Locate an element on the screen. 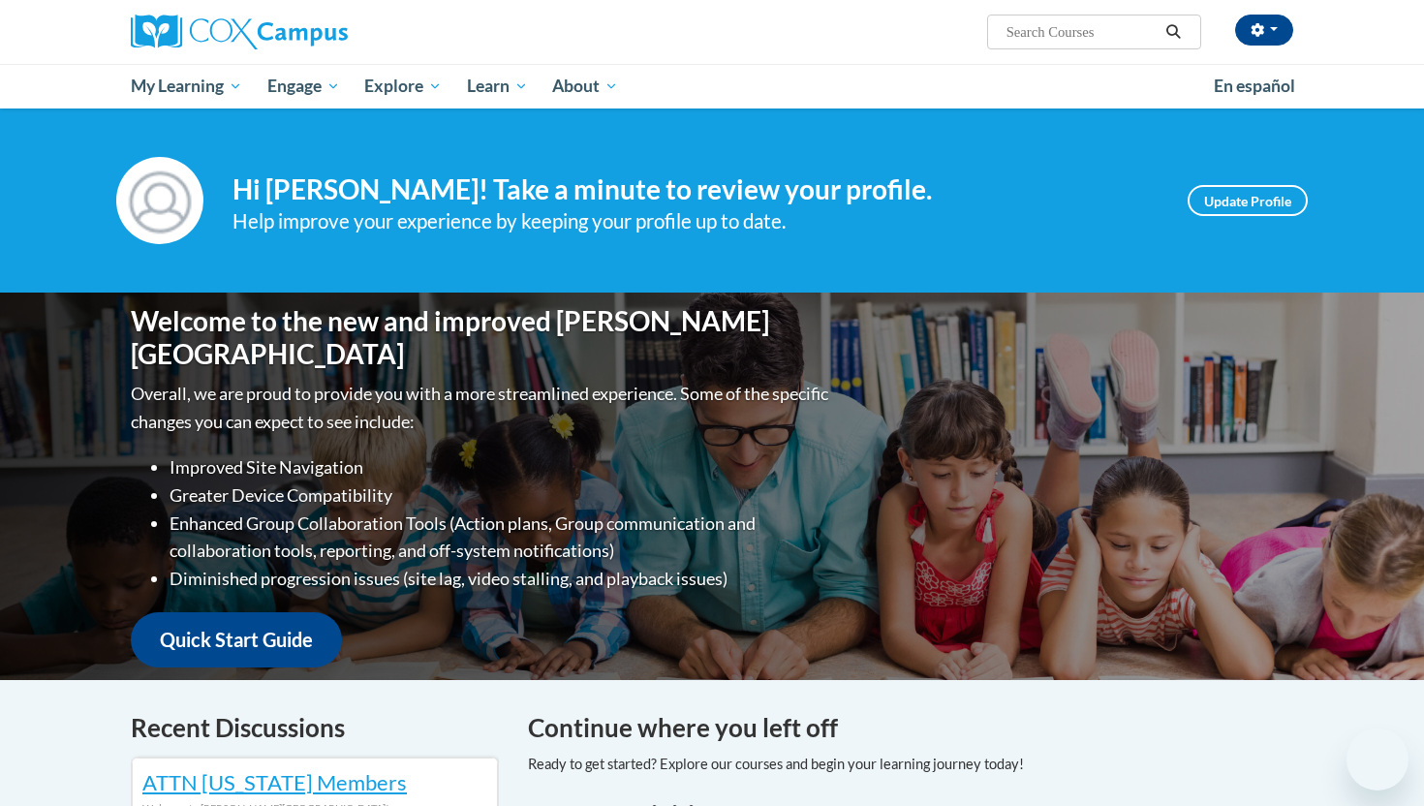  div: Main menu is located at coordinates (712, 86).